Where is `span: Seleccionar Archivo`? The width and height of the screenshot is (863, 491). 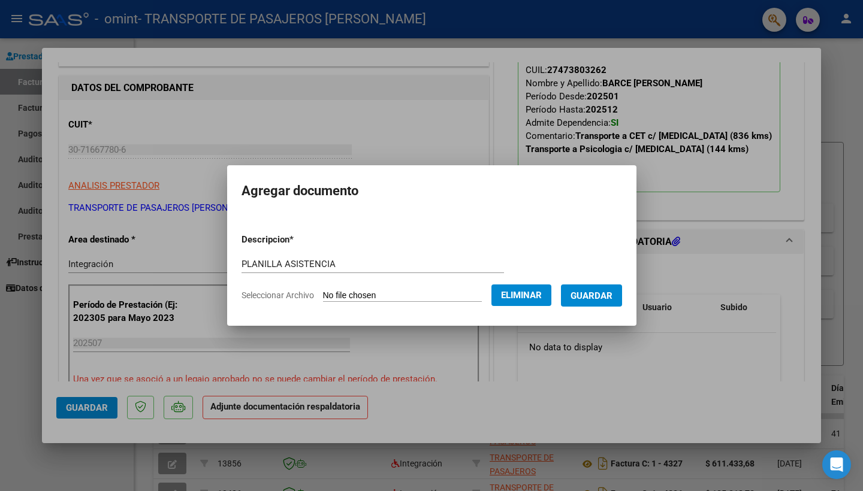
span: Seleccionar Archivo is located at coordinates (277, 295).